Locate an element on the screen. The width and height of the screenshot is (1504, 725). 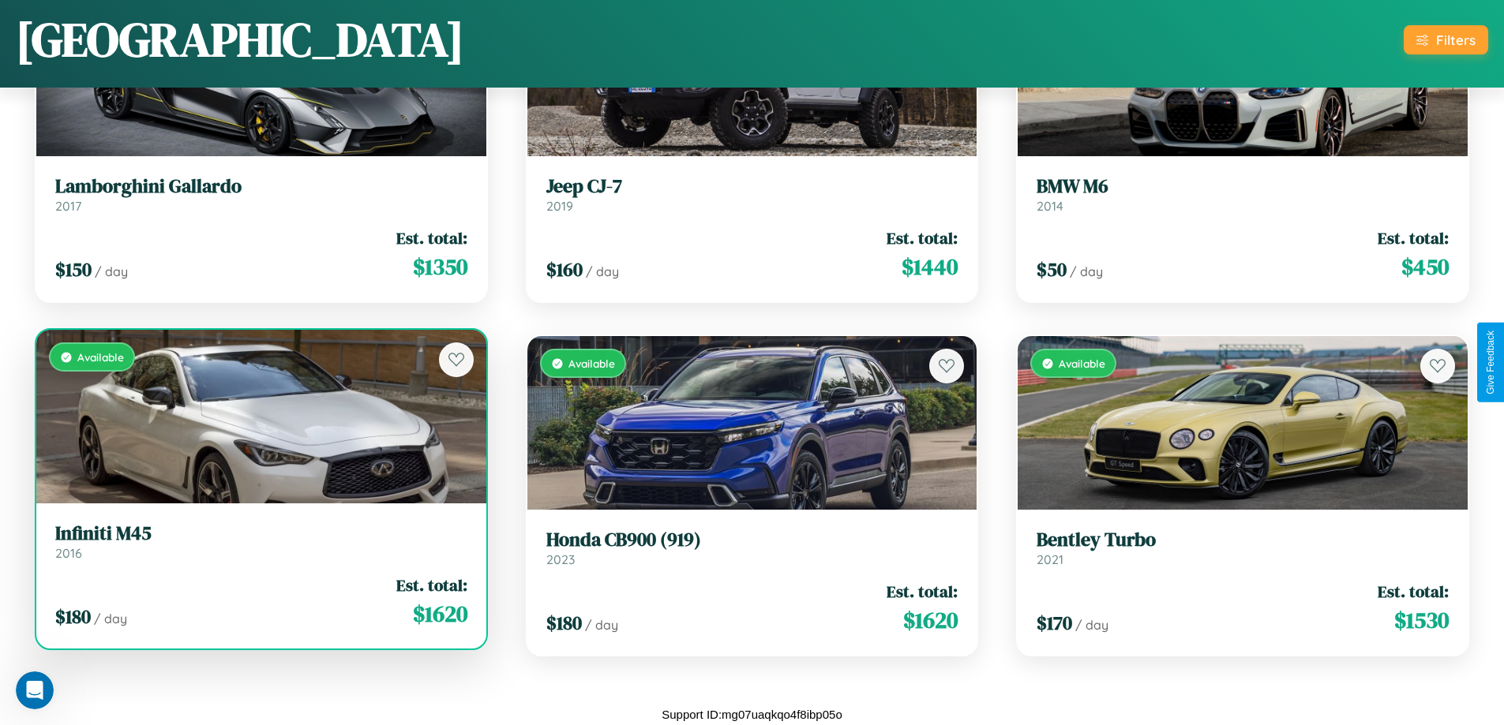
span: 2017 is located at coordinates (68, 206).